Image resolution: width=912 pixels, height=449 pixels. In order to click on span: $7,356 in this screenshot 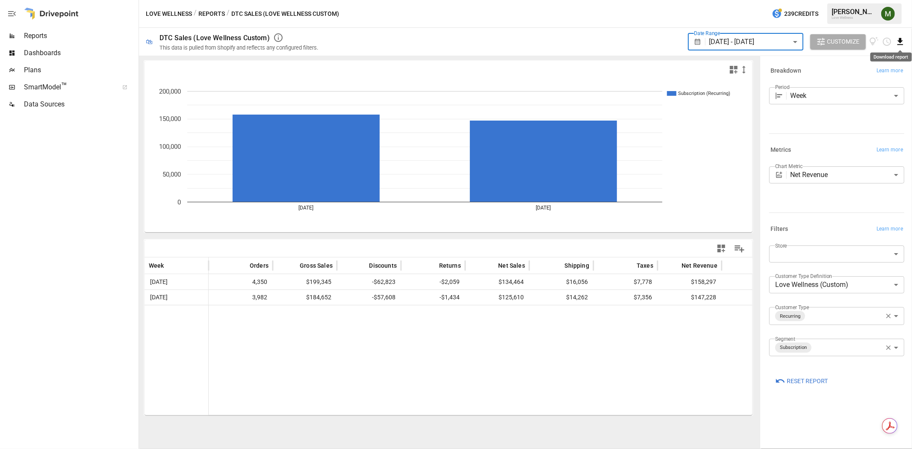, I will do `click(625, 297)`.